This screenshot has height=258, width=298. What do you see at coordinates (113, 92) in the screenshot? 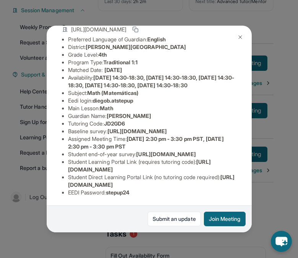
I see `span: Math (Matemáticas)` at bounding box center [113, 92].